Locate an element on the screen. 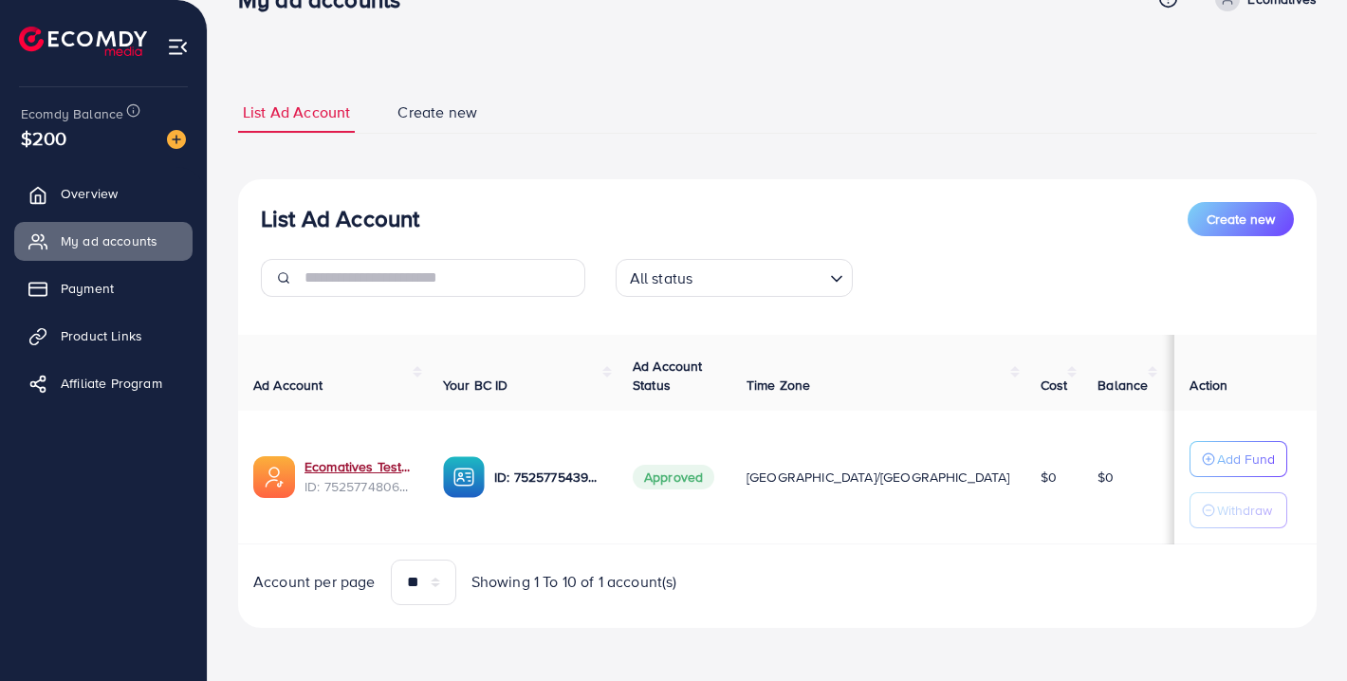 The image size is (1347, 681). button: Withdraw is located at coordinates (1238, 510).